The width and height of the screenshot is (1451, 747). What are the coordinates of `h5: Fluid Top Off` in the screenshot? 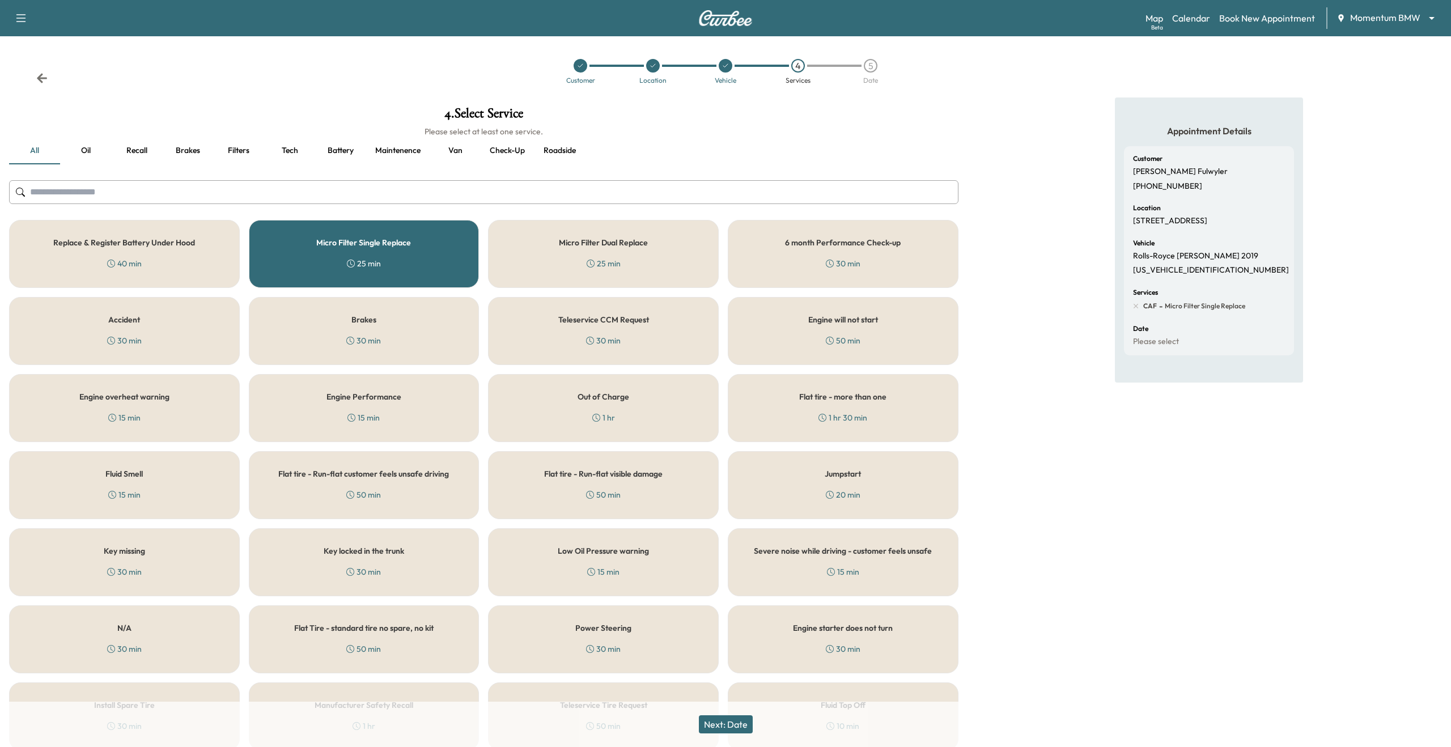 It's located at (843, 705).